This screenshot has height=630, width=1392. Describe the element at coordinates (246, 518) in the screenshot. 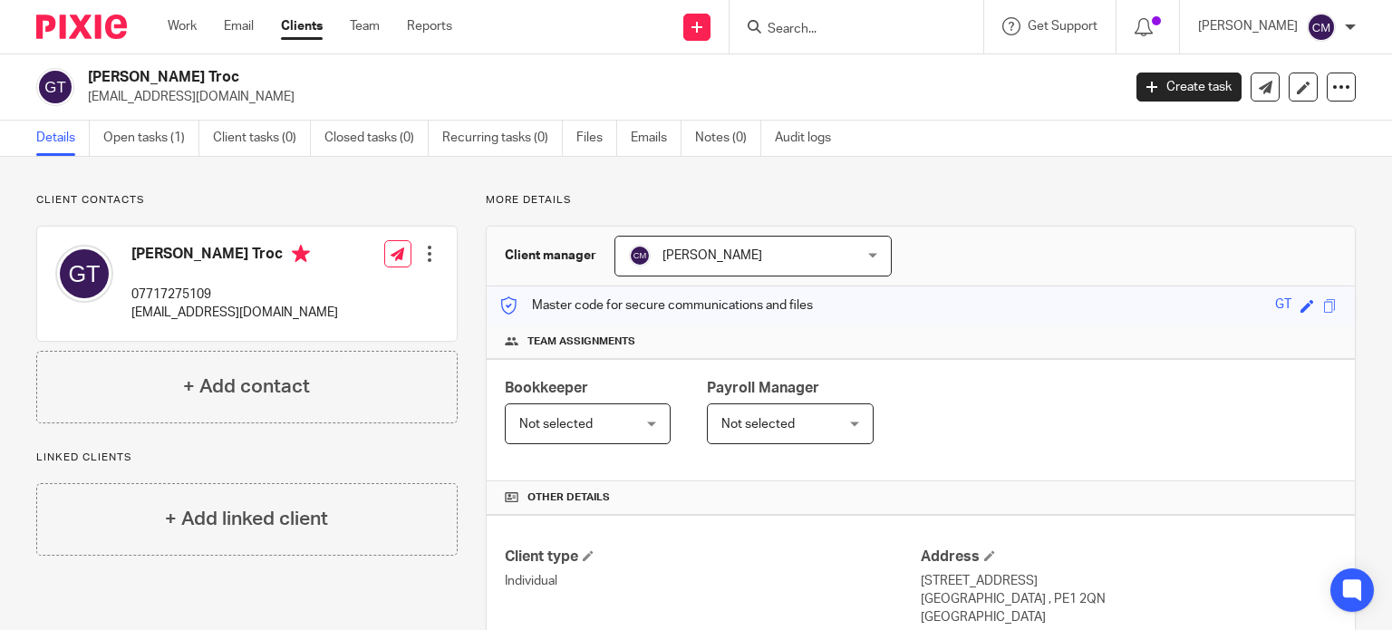

I see `h4: + Add linked client` at that location.